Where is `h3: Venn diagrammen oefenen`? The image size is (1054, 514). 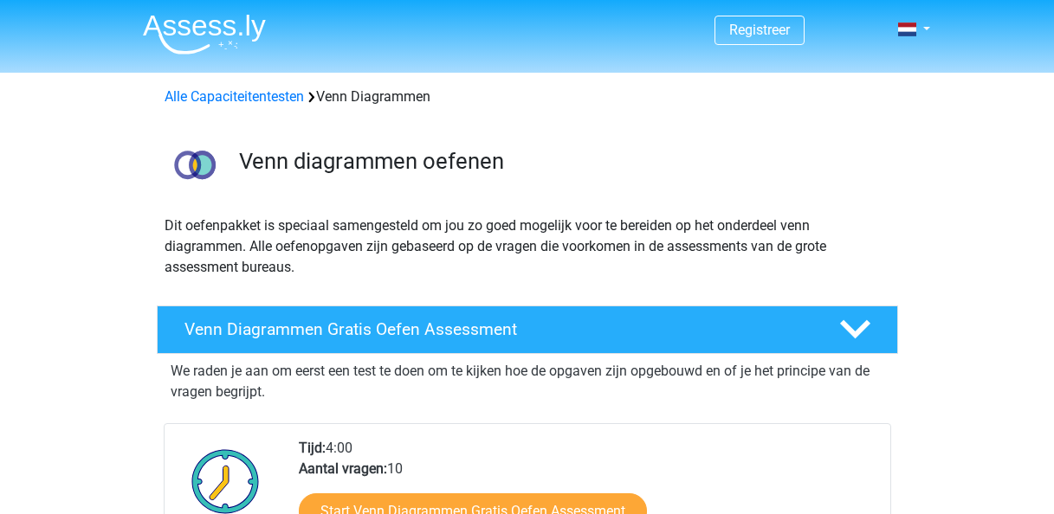 h3: Venn diagrammen oefenen is located at coordinates (561, 161).